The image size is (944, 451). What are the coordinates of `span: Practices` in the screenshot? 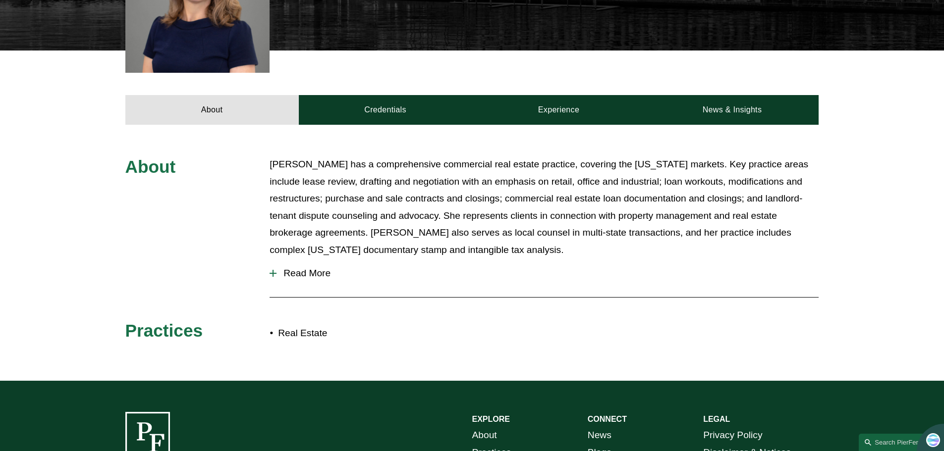 It's located at (164, 330).